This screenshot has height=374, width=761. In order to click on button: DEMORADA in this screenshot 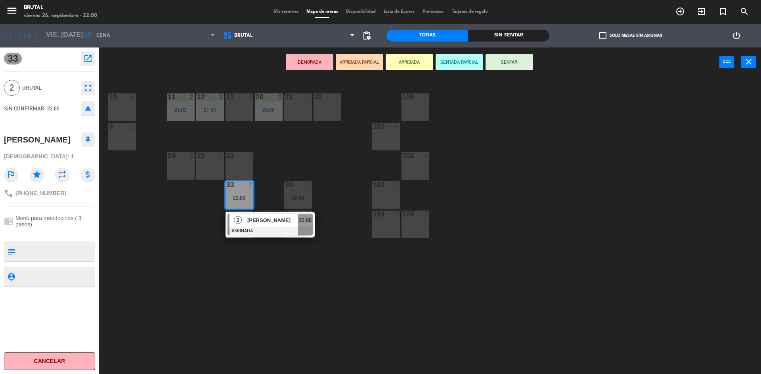, I will do `click(309, 62)`.